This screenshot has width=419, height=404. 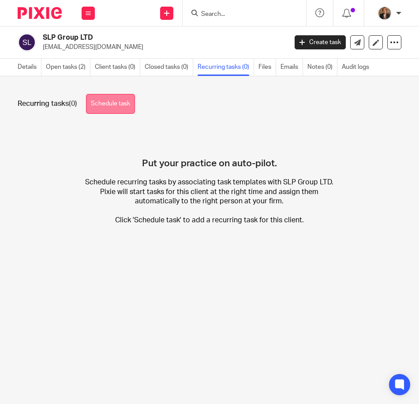 I want to click on span: (0), so click(x=73, y=104).